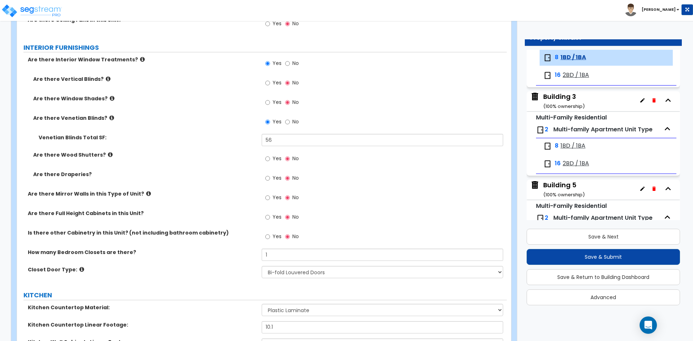 The width and height of the screenshot is (693, 341). Describe the element at coordinates (142, 270) in the screenshot. I see `label: Closet Door Type:` at that location.